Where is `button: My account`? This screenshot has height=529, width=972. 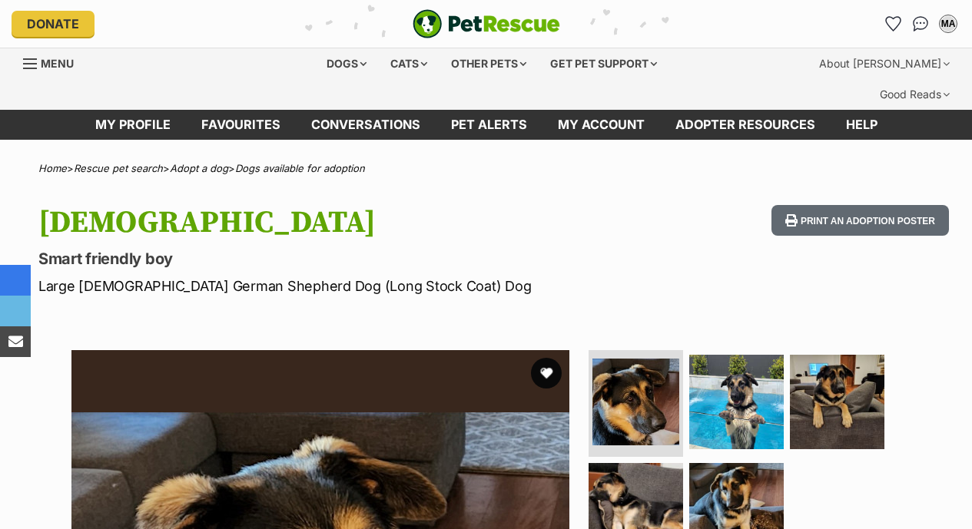
button: My account is located at coordinates (948, 24).